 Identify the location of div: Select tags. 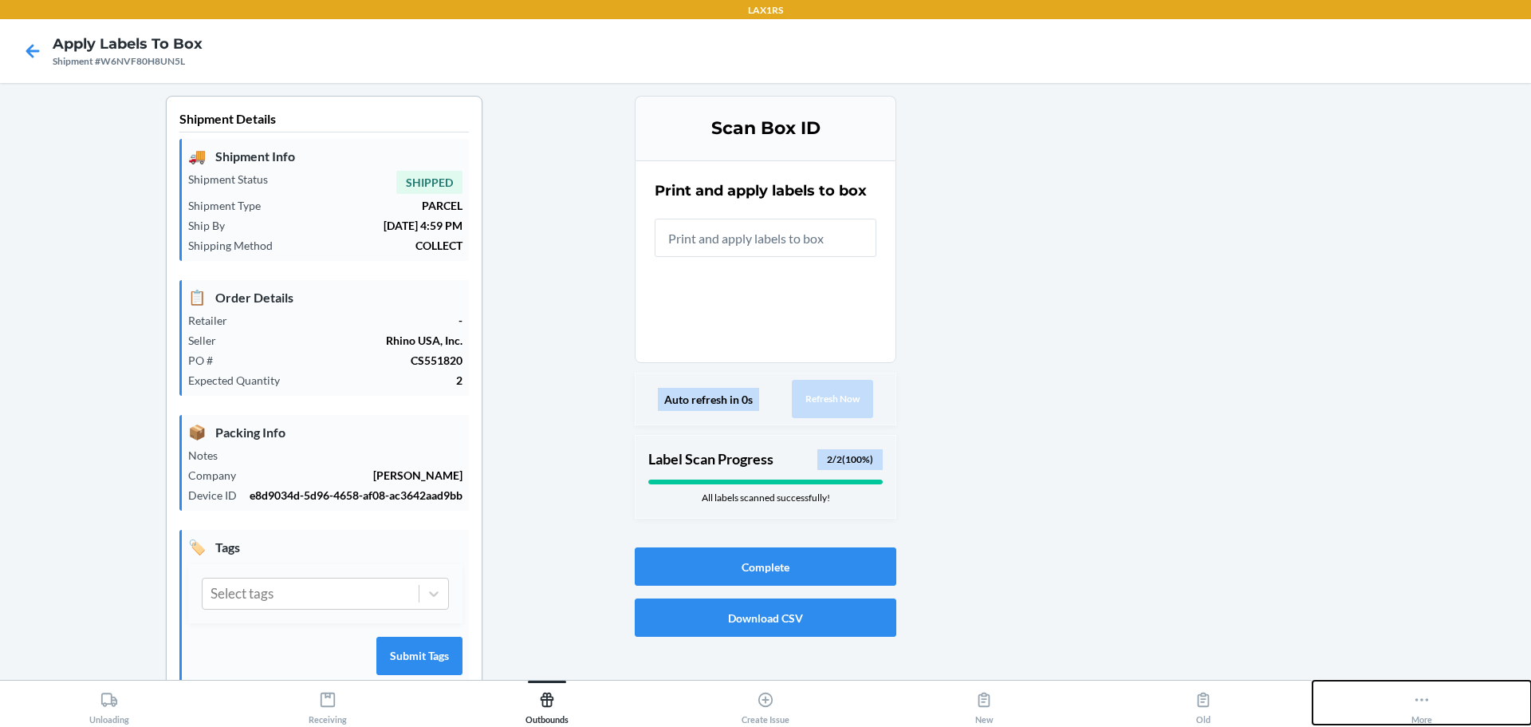
(242, 593).